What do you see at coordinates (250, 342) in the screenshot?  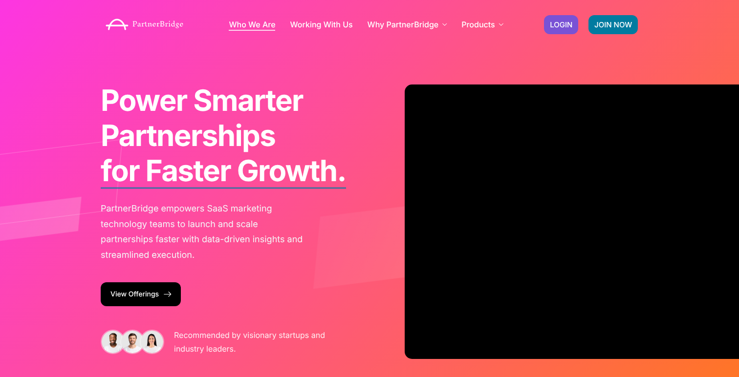 I see `p: Recommended by visionary startups and industry leaders.` at bounding box center [250, 342].